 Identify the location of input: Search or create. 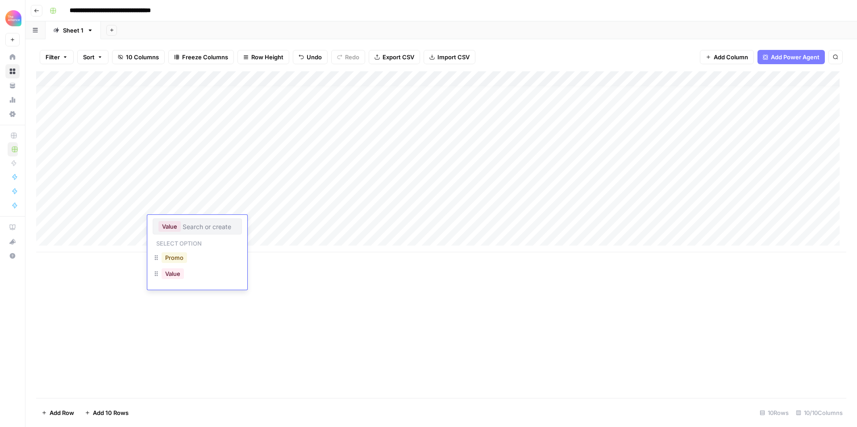
(209, 227).